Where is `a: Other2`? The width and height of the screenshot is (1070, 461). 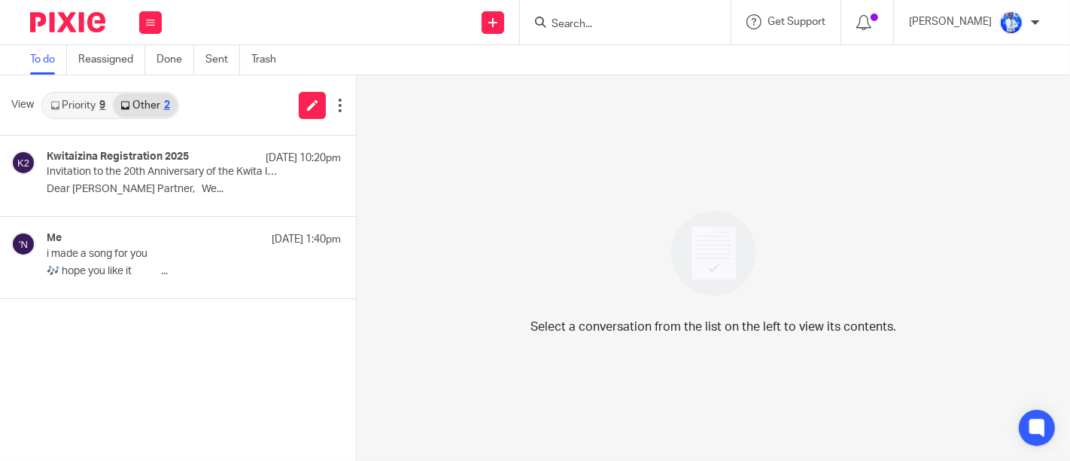
a: Other2 is located at coordinates (145, 105).